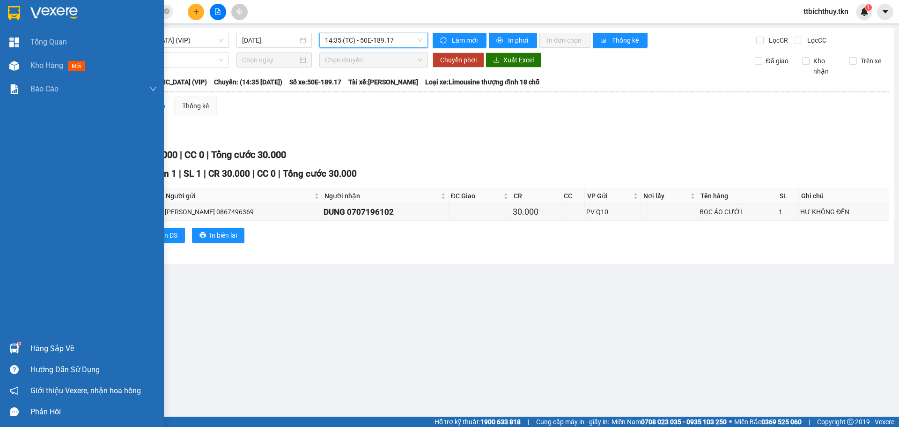 The width and height of the screenshot is (899, 427). Describe the element at coordinates (513, 40) in the screenshot. I see `button: printerIn phơi` at that location.